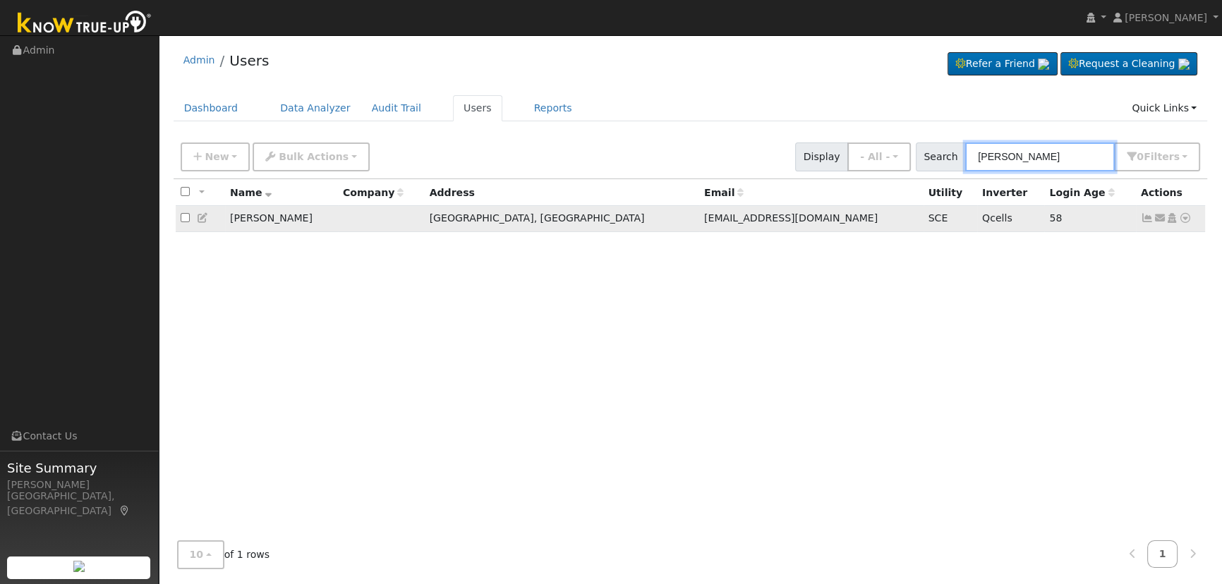 The image size is (1222, 584). Describe the element at coordinates (313, 157) in the screenshot. I see `span: Bulk Actions` at that location.